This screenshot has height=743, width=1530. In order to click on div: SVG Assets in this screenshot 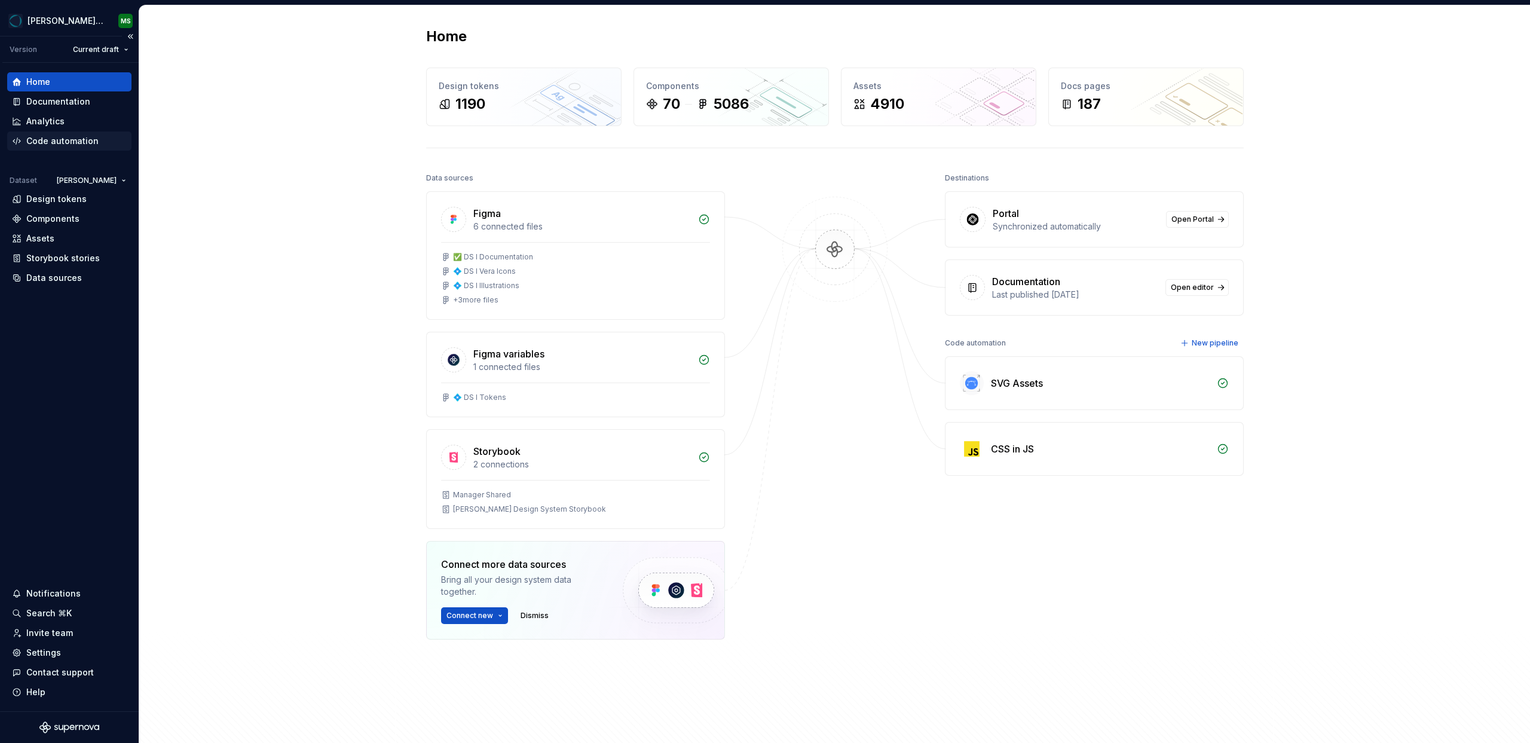, I will do `click(1017, 383)`.